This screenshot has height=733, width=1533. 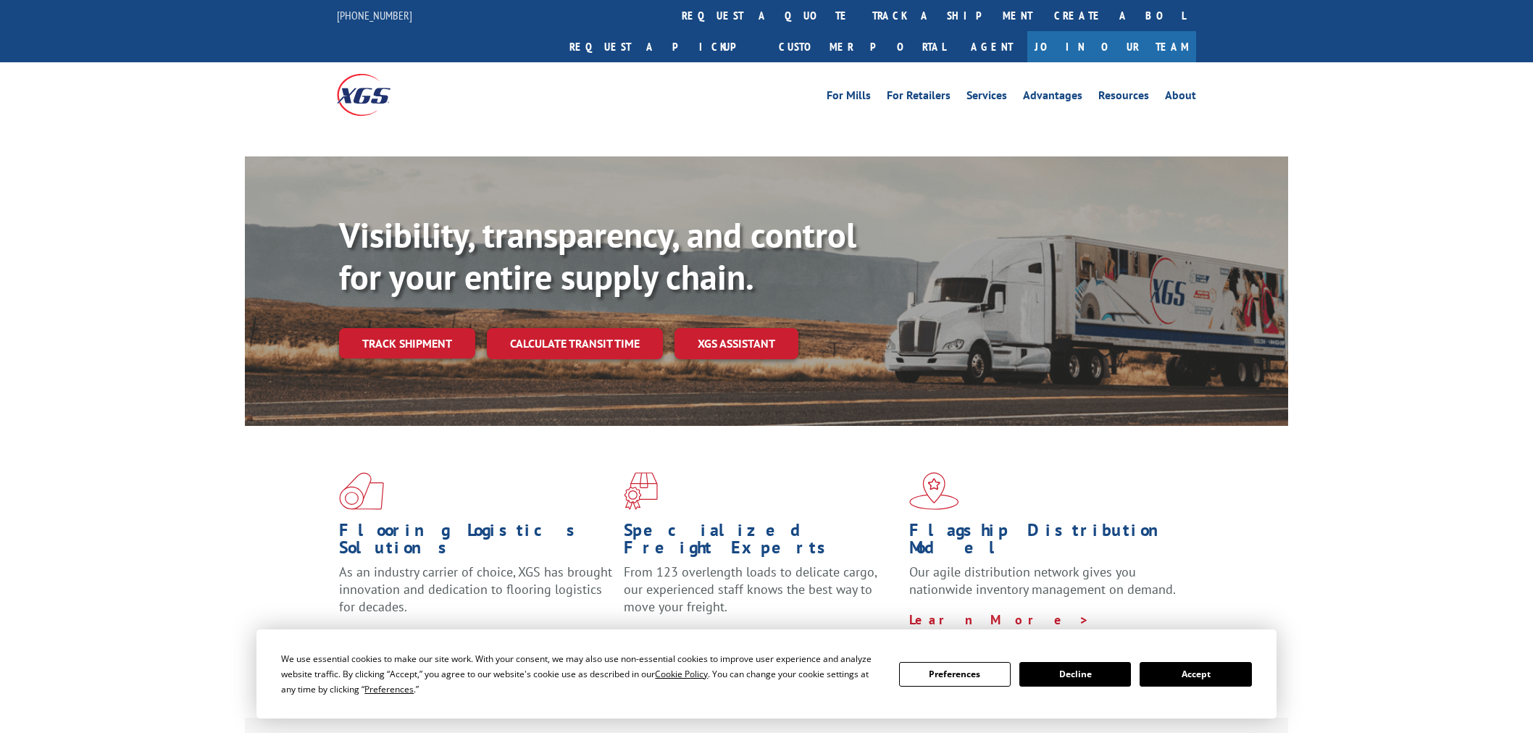 What do you see at coordinates (955, 675) in the screenshot?
I see `button: Preferences` at bounding box center [955, 675].